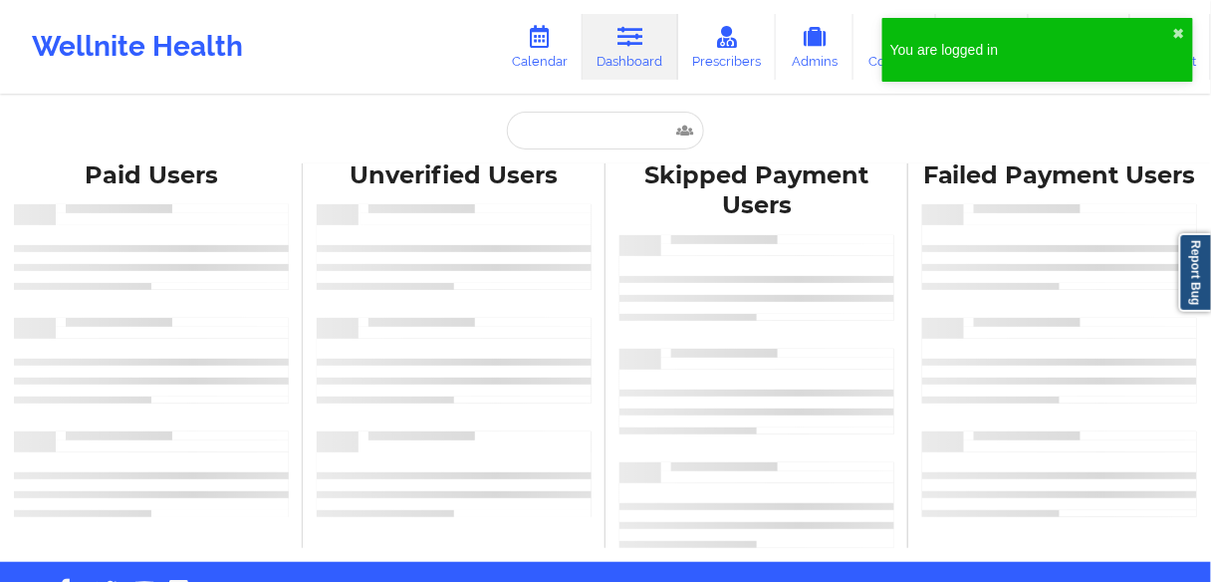 Image resolution: width=1211 pixels, height=582 pixels. Describe the element at coordinates (630, 47) in the screenshot. I see `a: Dashboard` at that location.